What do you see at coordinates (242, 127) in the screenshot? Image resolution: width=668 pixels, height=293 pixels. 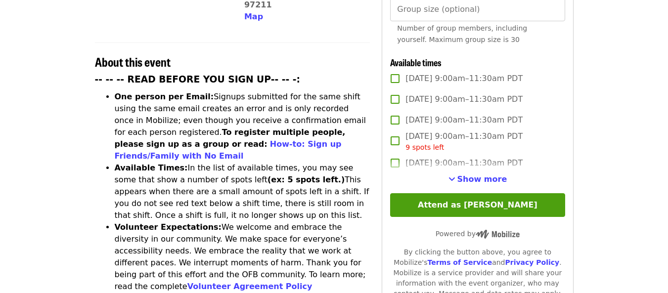 I see `li: Signups submitted for the same shift using the same email creates an error and is only recorded o...` at bounding box center [242, 127].